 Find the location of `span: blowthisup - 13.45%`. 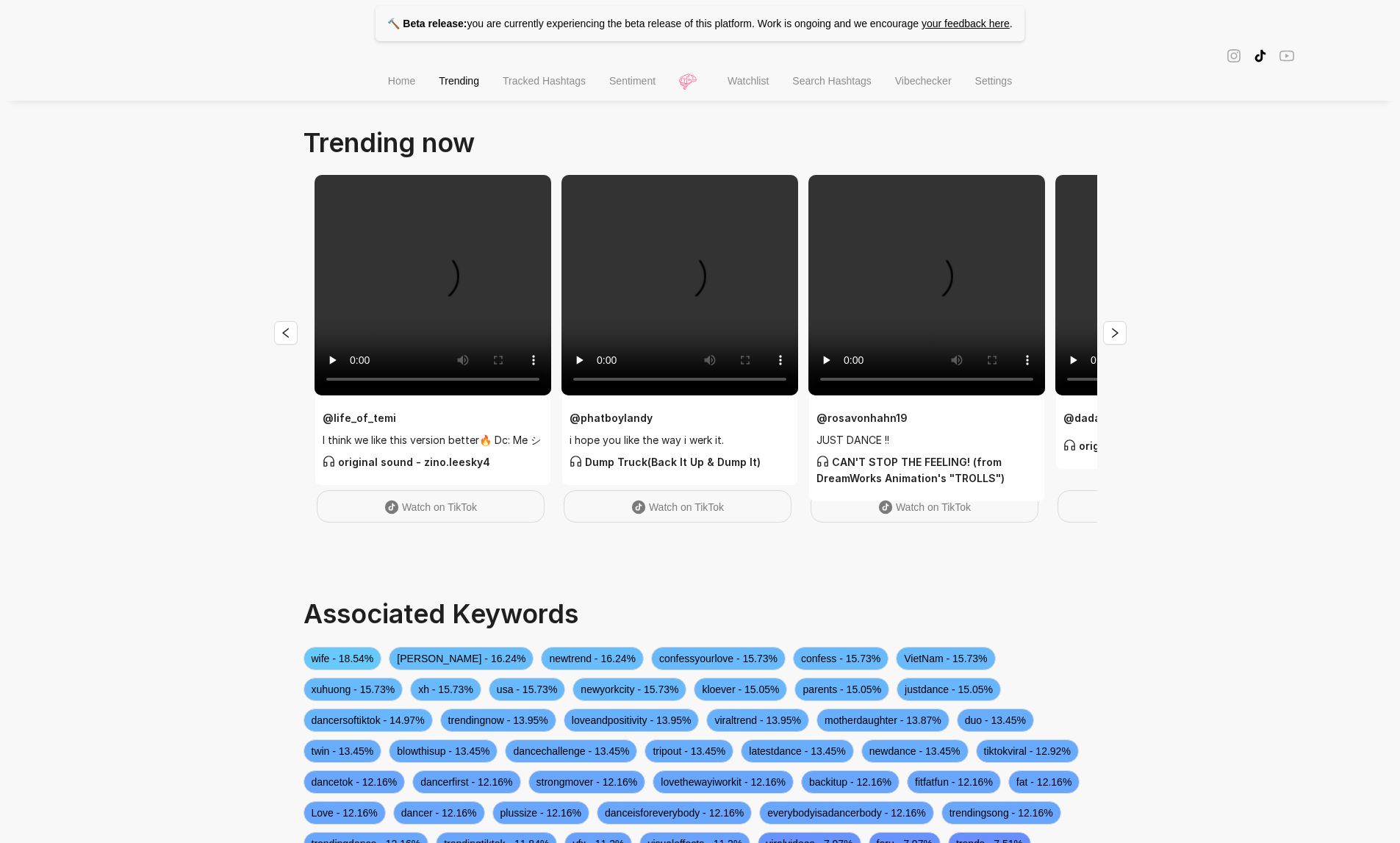

span: blowthisup - 13.45% is located at coordinates (443, 751).